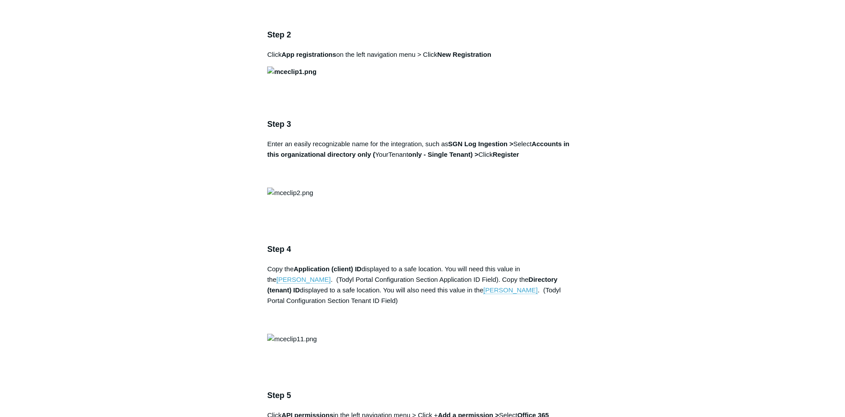 This screenshot has height=417, width=845. I want to click on strong: Directory (tenant) ID, so click(412, 284).